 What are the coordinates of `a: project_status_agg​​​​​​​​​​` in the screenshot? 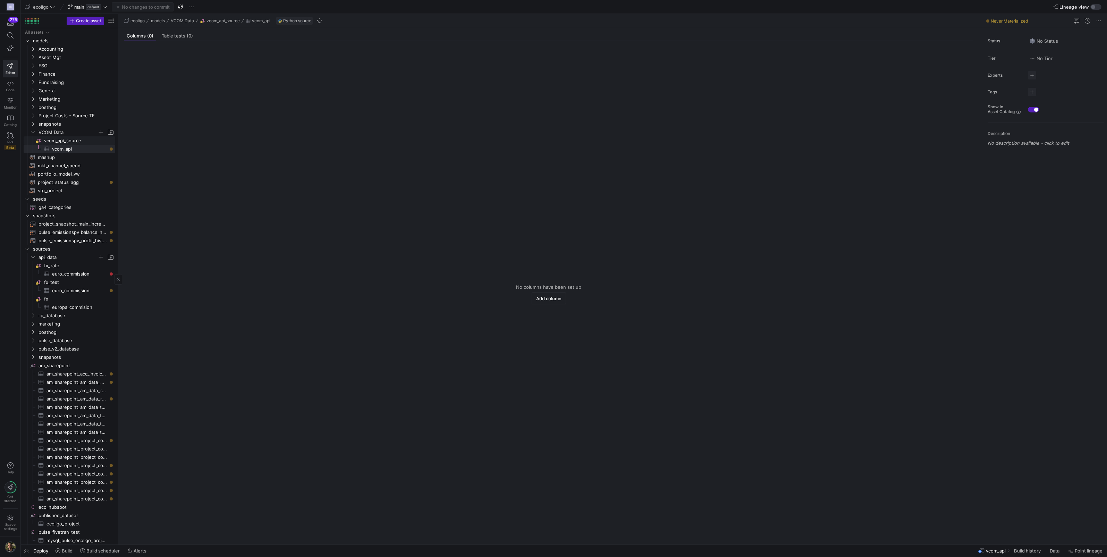 It's located at (69, 182).